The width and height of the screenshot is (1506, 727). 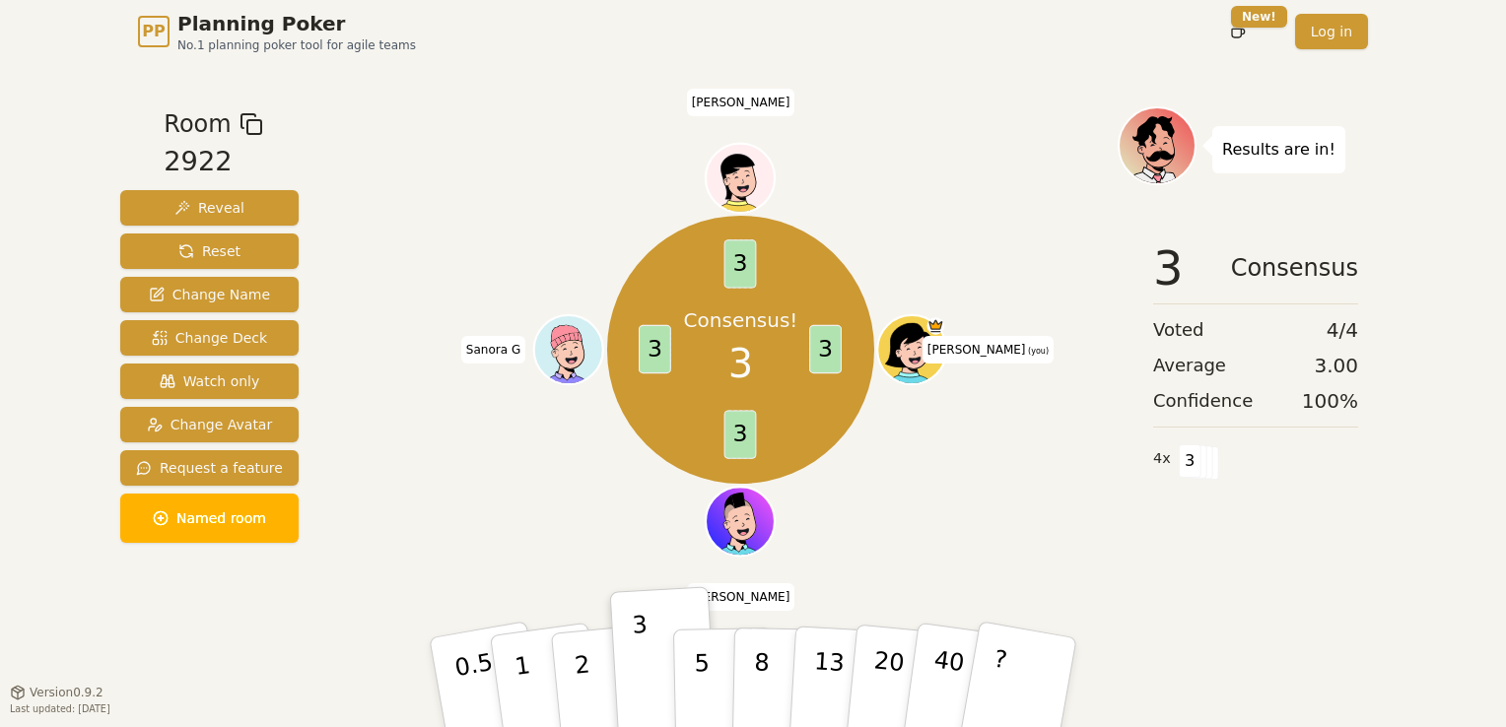 What do you see at coordinates (66, 693) in the screenshot?
I see `span: Version 0.9.2` at bounding box center [66, 693].